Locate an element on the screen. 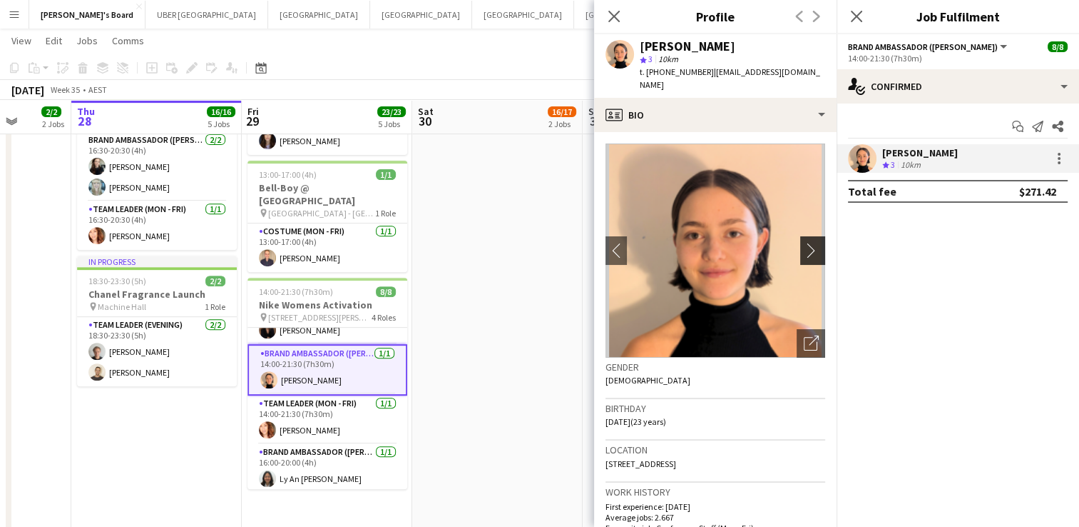  span: Comms is located at coordinates (128, 41).